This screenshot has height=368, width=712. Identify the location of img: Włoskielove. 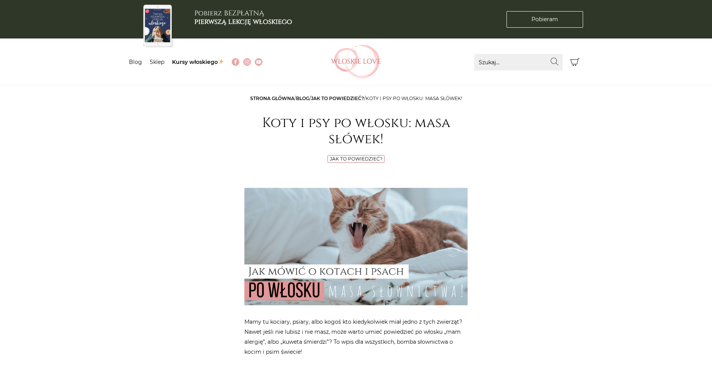
(356, 62).